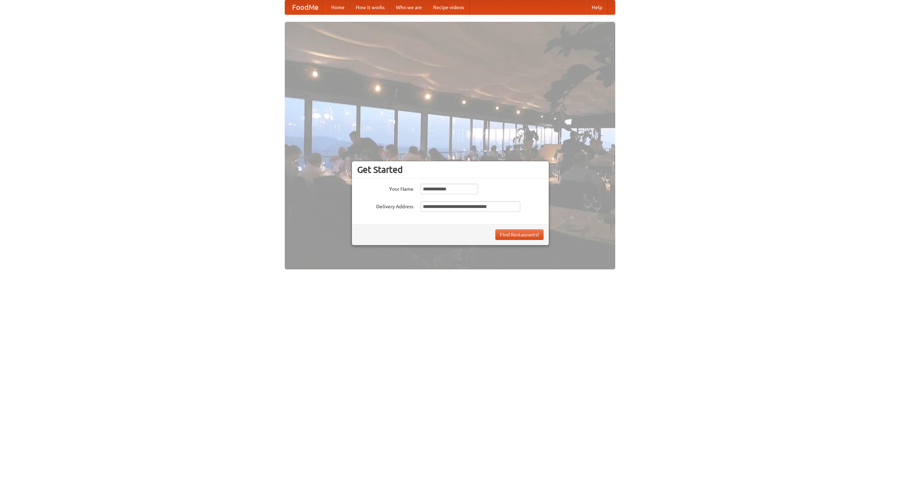 The height and width of the screenshot is (497, 900). Describe the element at coordinates (385, 206) in the screenshot. I see `label: Delivery Address` at that location.